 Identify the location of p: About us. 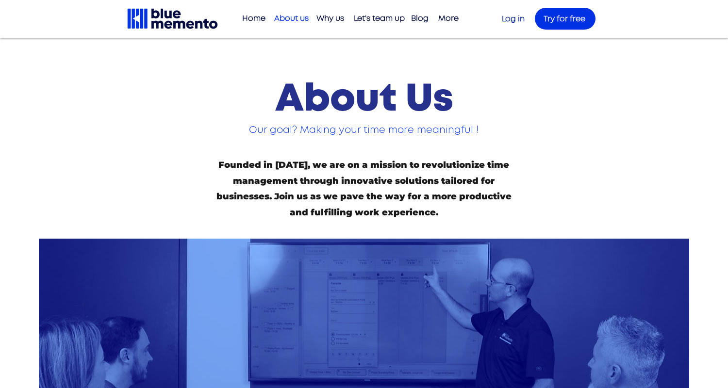
(291, 18).